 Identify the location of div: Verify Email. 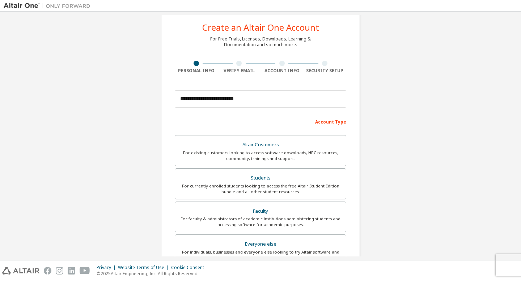
(239, 71).